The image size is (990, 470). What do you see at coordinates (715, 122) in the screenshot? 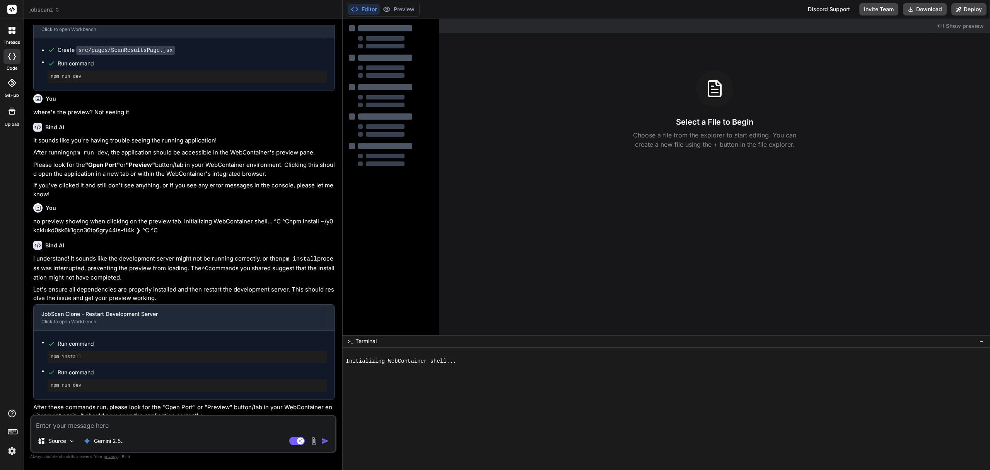
I see `h3: Select a File to Begin` at bounding box center [715, 122].